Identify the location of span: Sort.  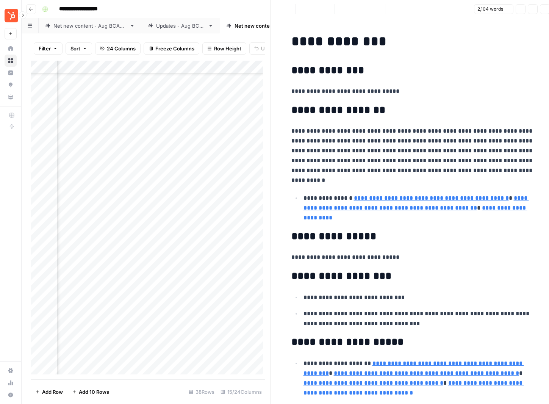
(75, 48).